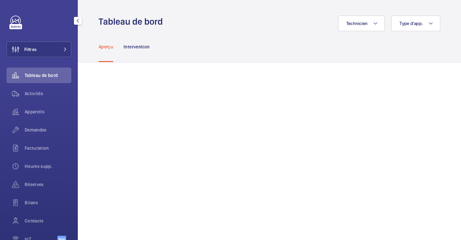  Describe the element at coordinates (362, 23) in the screenshot. I see `button: Technicien` at that location.